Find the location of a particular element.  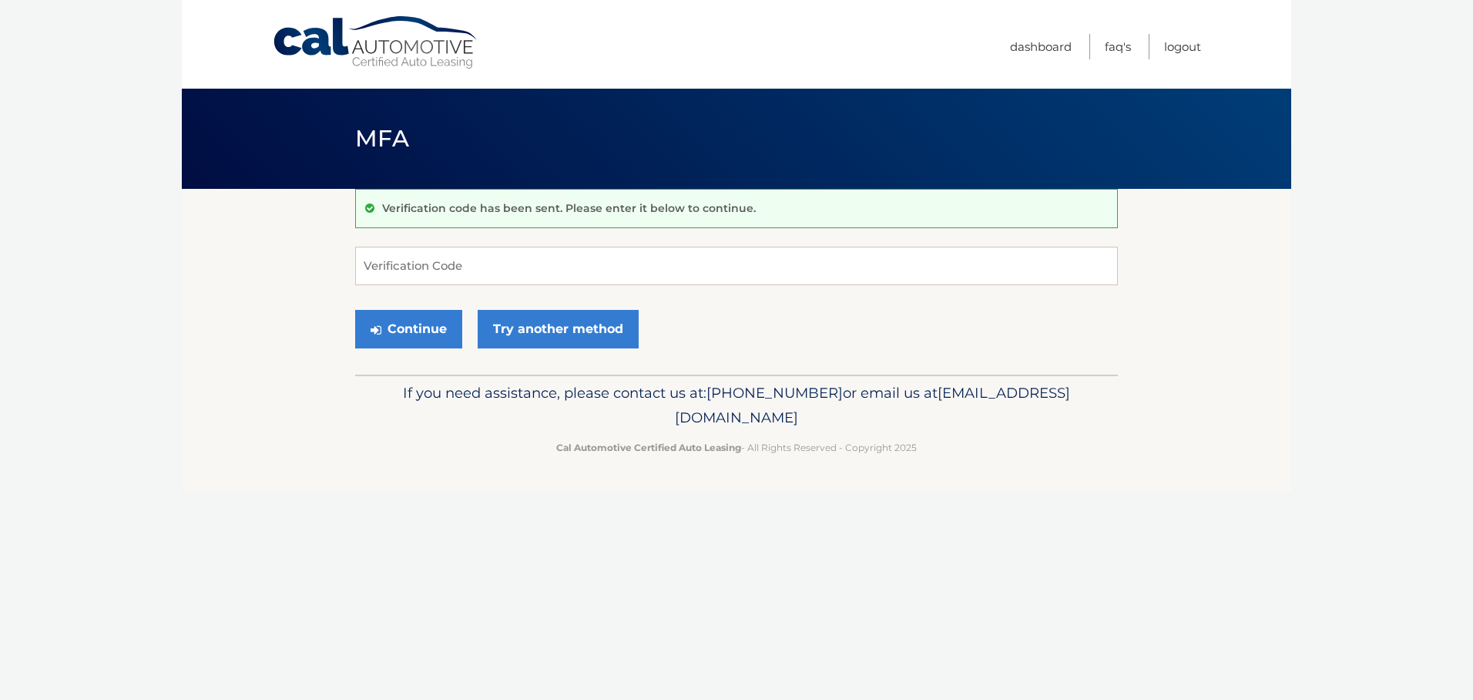

button: Continue is located at coordinates (408, 329).